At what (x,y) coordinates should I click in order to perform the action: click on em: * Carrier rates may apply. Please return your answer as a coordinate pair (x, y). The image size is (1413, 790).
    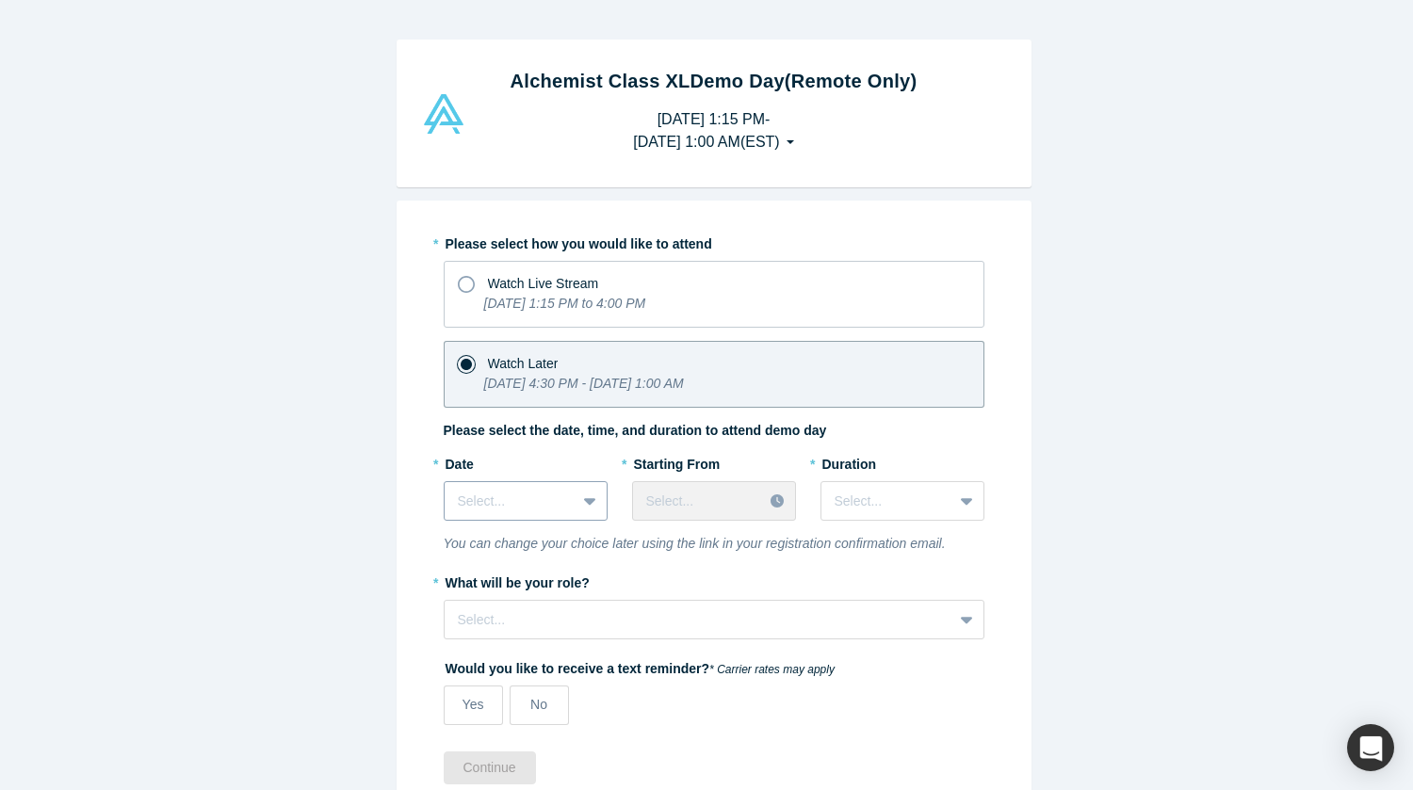
    Looking at the image, I should click on (772, 670).